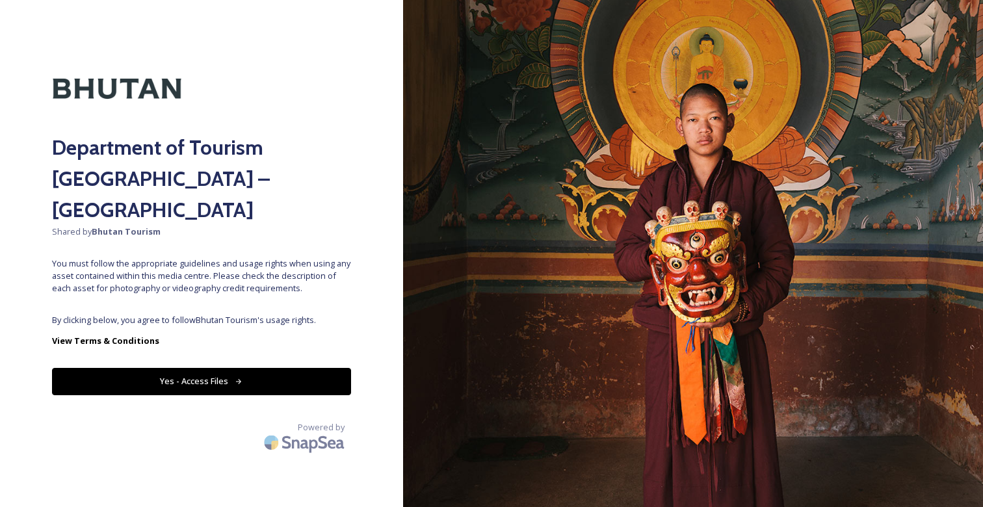  Describe the element at coordinates (202, 341) in the screenshot. I see `a: View Terms & Conditions` at that location.